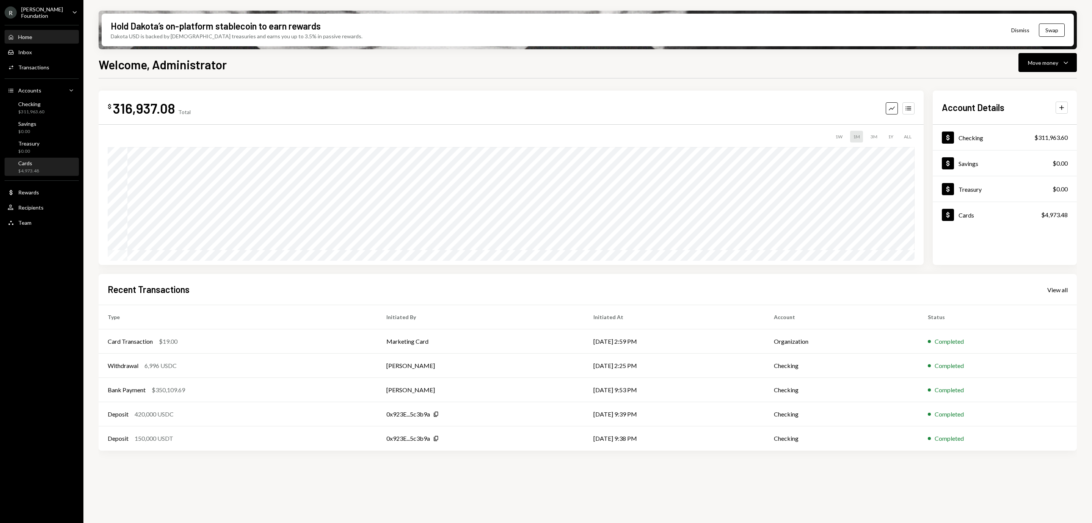 This screenshot has width=1092, height=523. I want to click on div: 3M, so click(874, 137).